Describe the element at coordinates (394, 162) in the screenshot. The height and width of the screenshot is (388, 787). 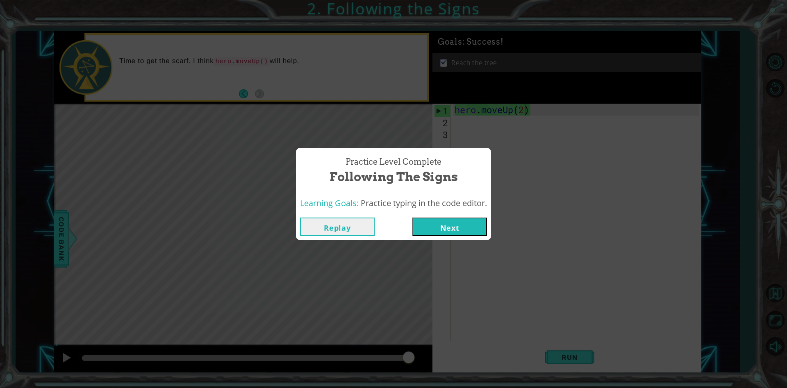
I see `span: Practice Level Complete` at that location.